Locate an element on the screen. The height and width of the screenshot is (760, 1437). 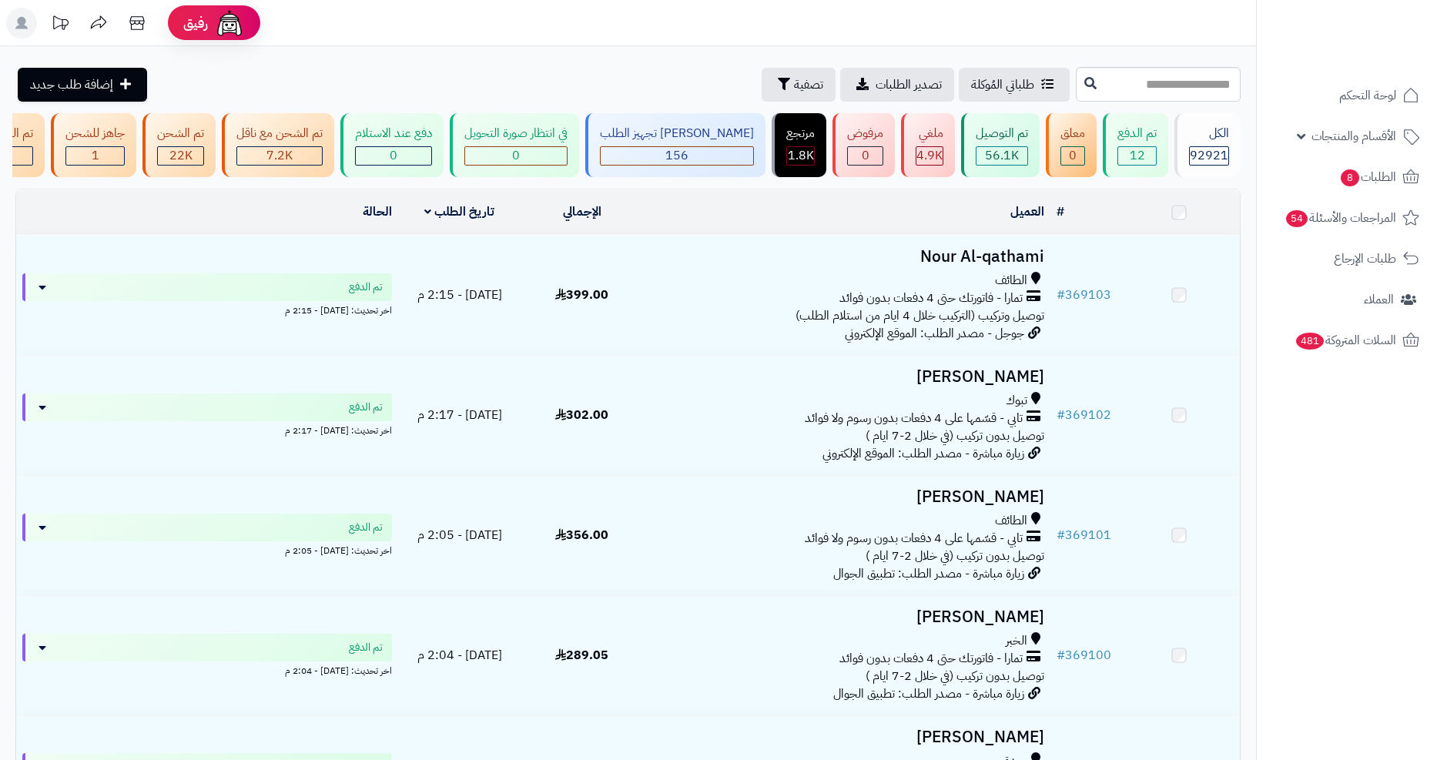
img: ai-face.png is located at coordinates (229, 23).